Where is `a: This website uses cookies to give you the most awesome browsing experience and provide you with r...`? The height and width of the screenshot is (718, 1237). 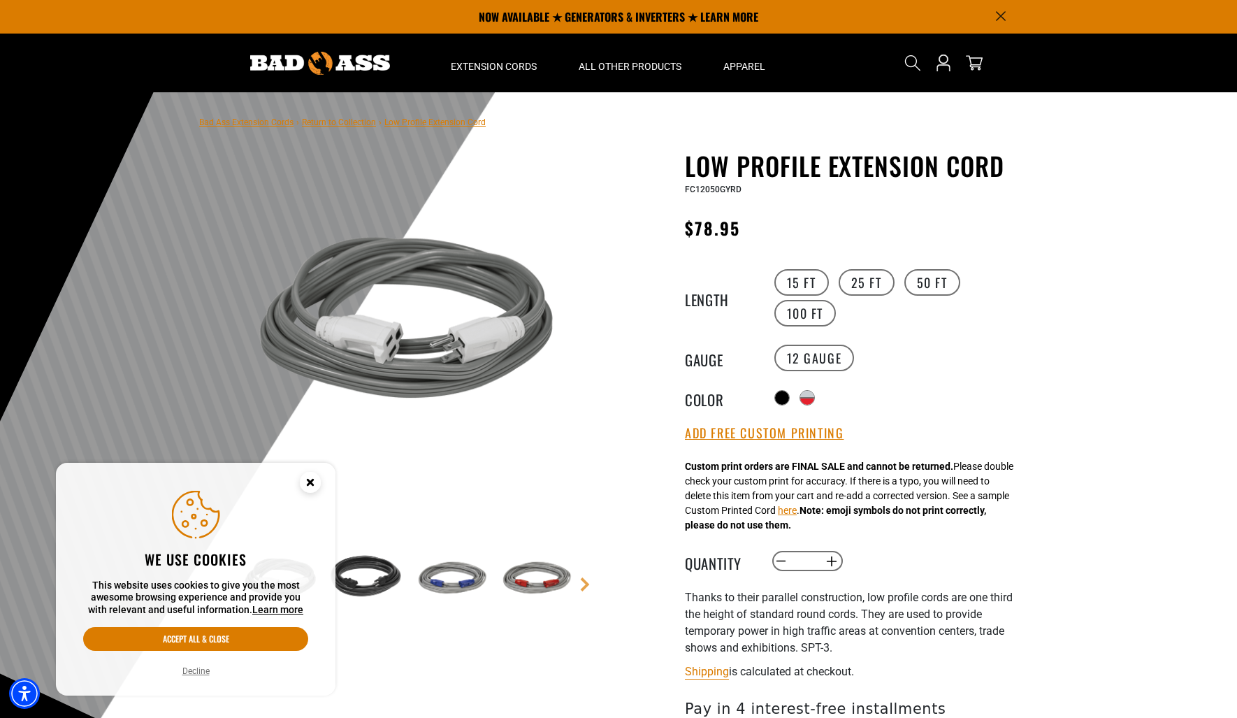 a: This website uses cookies to give you the most awesome browsing experience and provide you with r... is located at coordinates (277, 609).